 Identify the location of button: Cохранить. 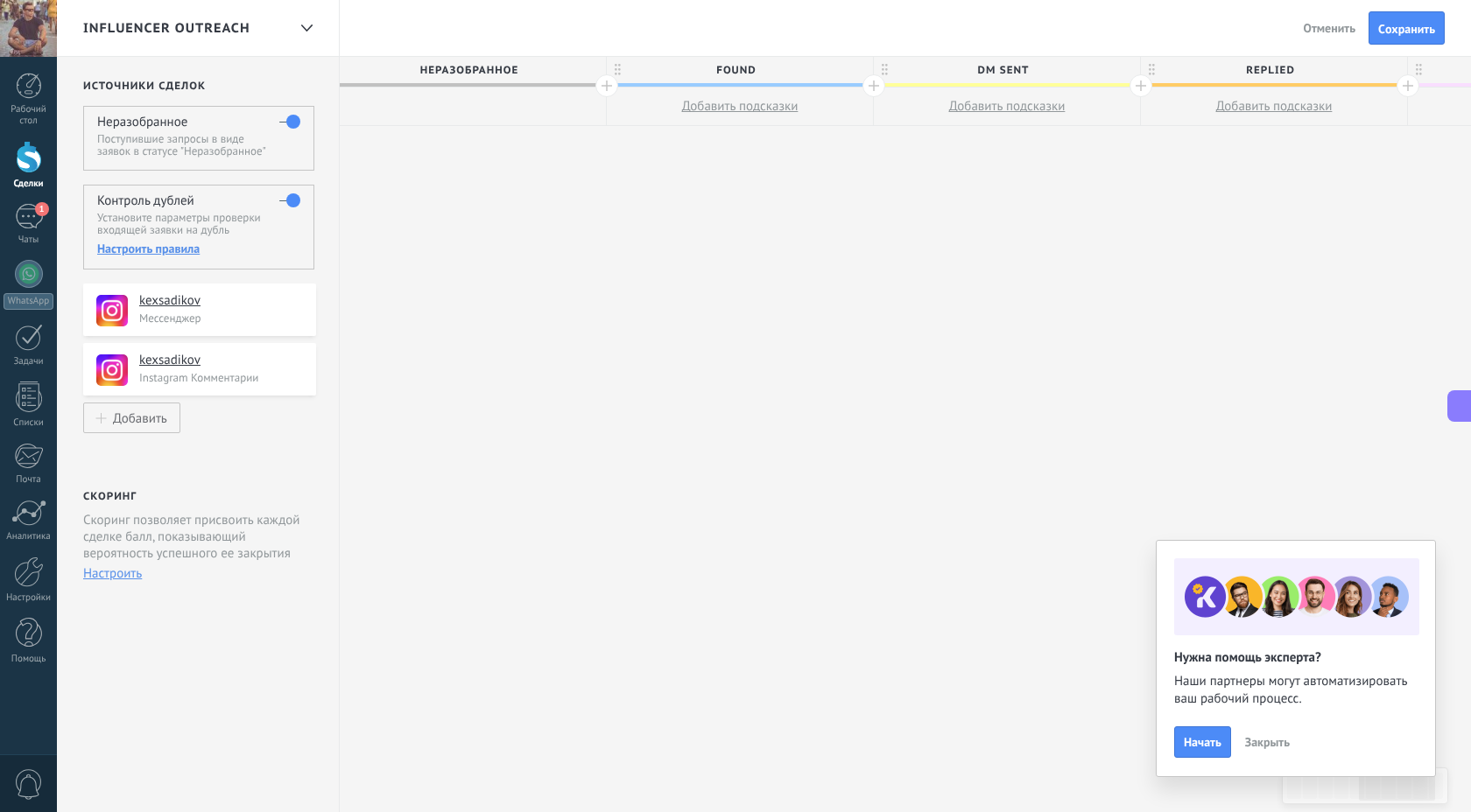
(1406, 28).